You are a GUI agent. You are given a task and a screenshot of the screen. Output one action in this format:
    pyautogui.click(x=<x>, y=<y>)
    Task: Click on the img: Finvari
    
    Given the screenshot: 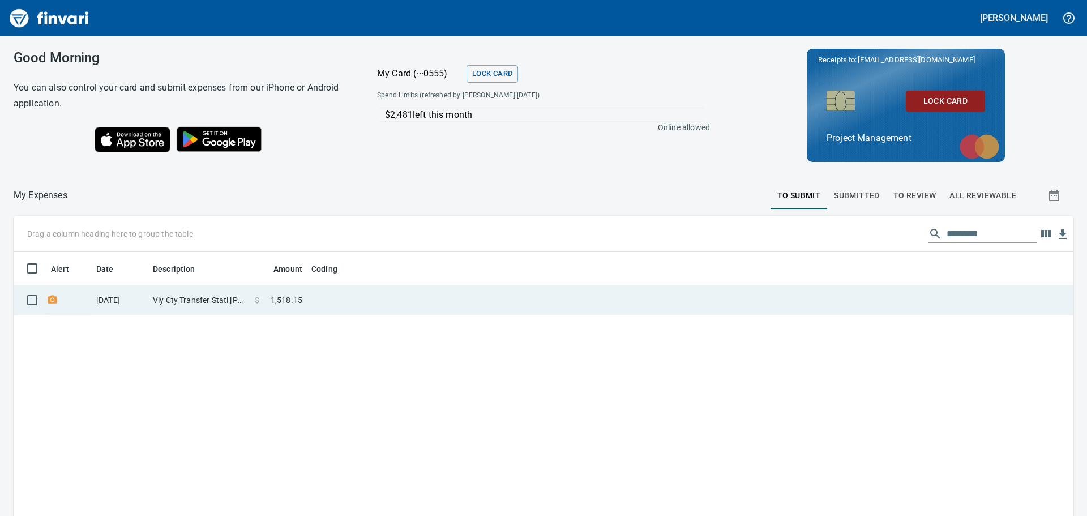 What is the action you would take?
    pyautogui.click(x=49, y=18)
    